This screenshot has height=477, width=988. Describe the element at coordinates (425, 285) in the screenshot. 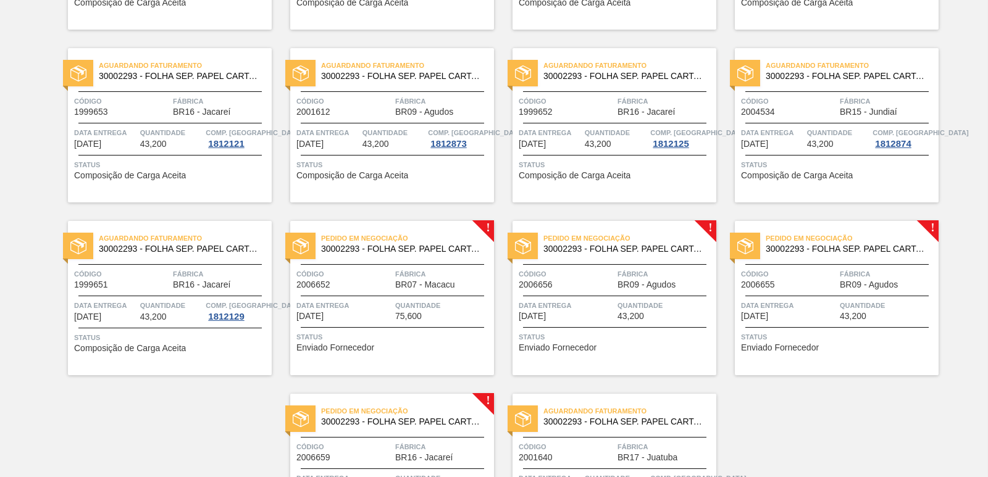

I see `span: BR07 - Macacu` at that location.